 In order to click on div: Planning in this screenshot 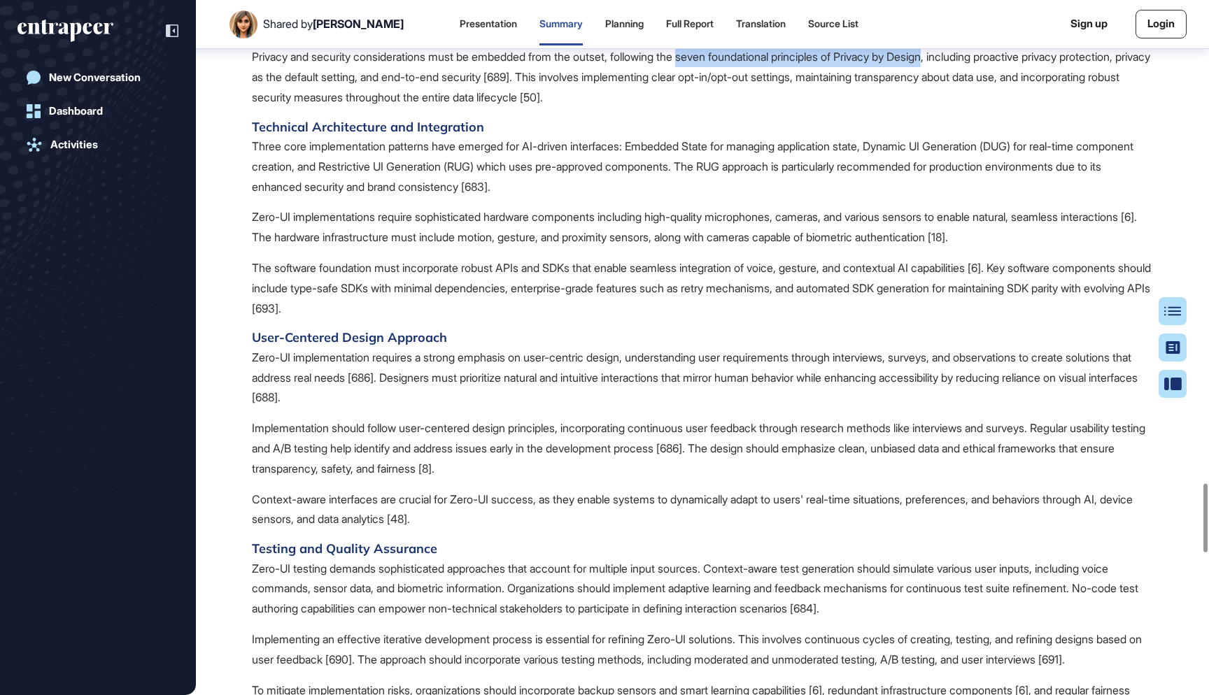, I will do `click(624, 24)`.